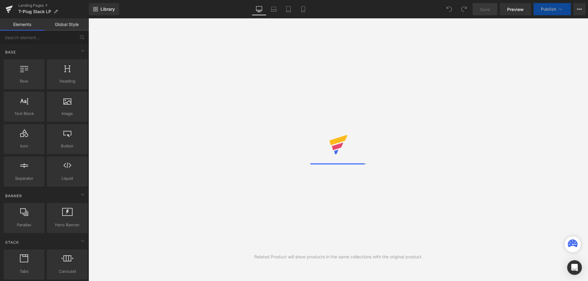 The image size is (588, 281). Describe the element at coordinates (24, 225) in the screenshot. I see `span: Parallax` at that location.